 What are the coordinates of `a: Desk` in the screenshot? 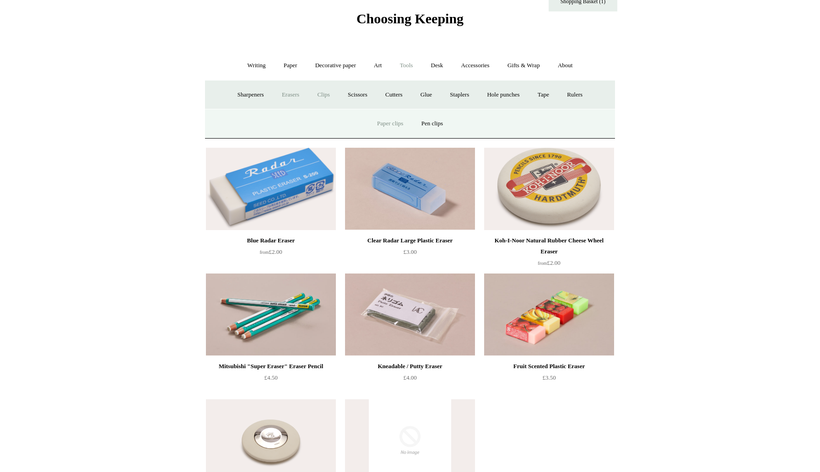 It's located at (437, 65).